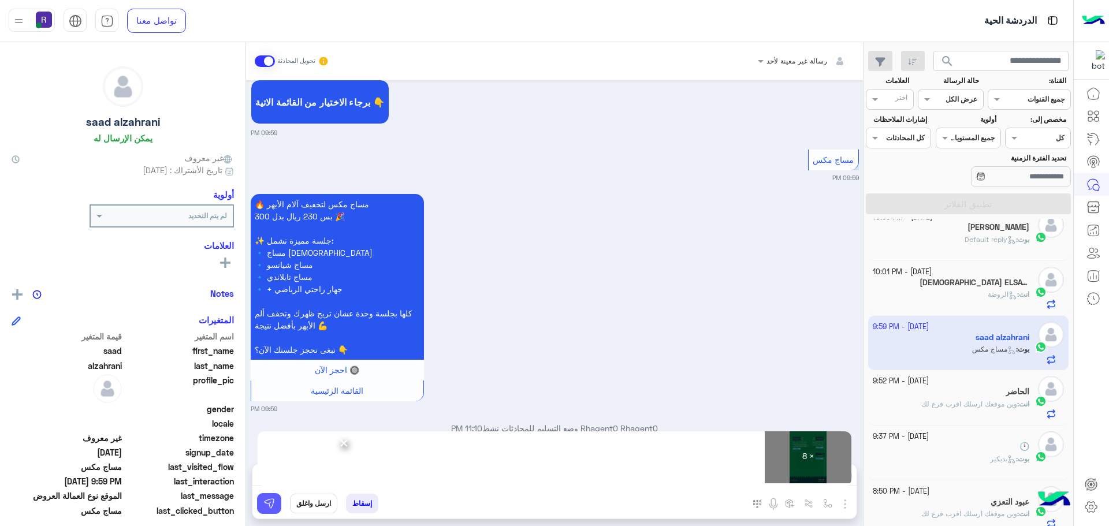 The width and height of the screenshot is (1109, 526). Describe the element at coordinates (269, 504) in the screenshot. I see `img: send message` at that location.